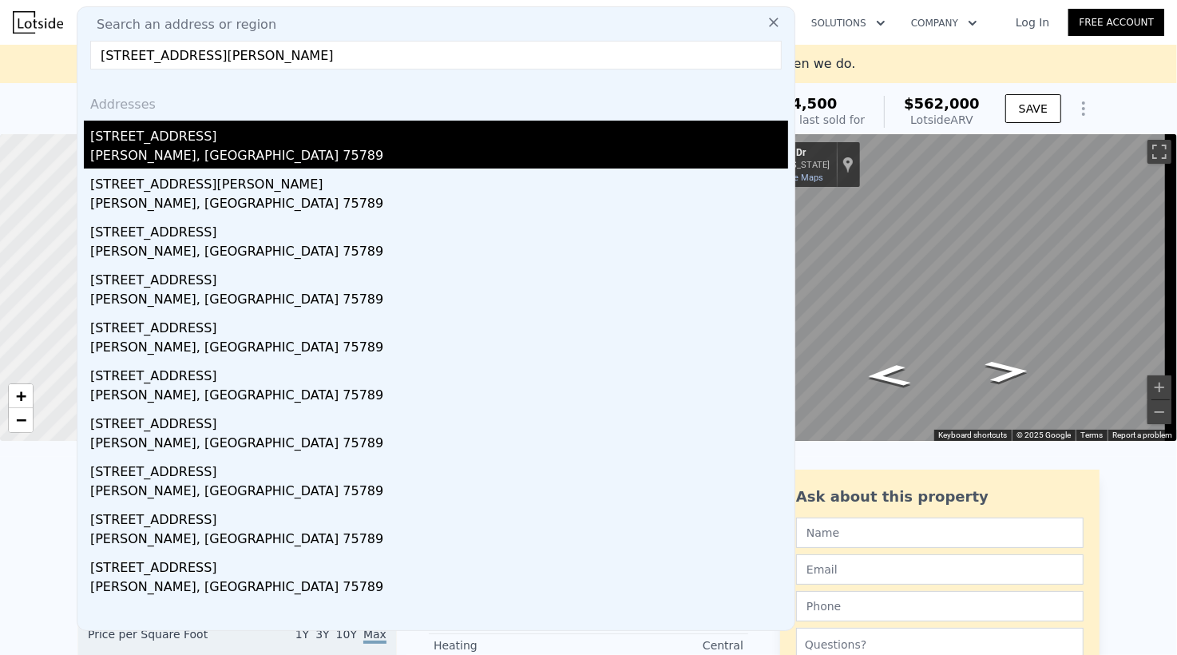 The width and height of the screenshot is (1177, 655). I want to click on div: Map, so click(954, 288).